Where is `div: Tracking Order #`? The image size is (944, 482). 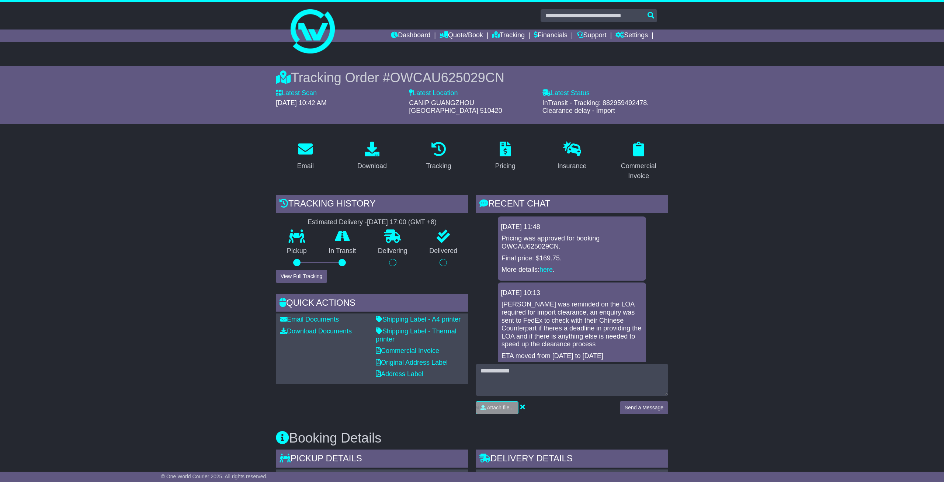
div: Tracking Order # is located at coordinates (472, 77).